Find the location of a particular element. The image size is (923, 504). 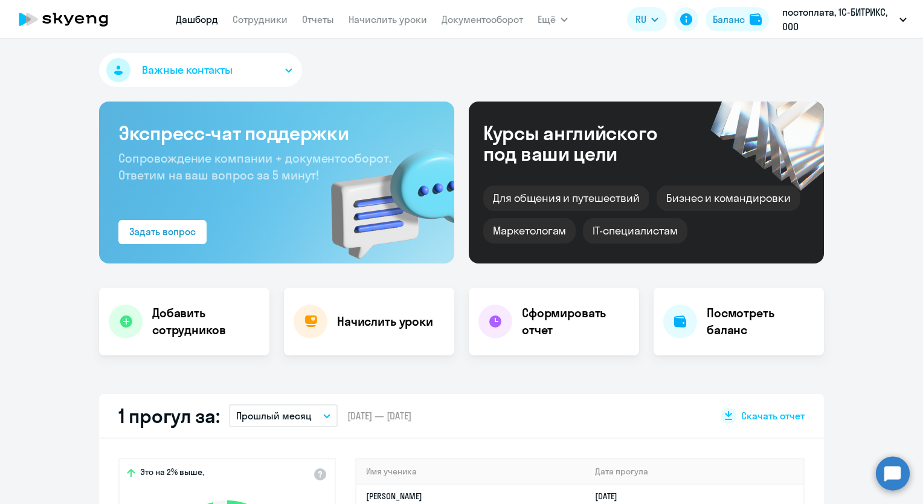

a: Сотрудники is located at coordinates (260, 19).